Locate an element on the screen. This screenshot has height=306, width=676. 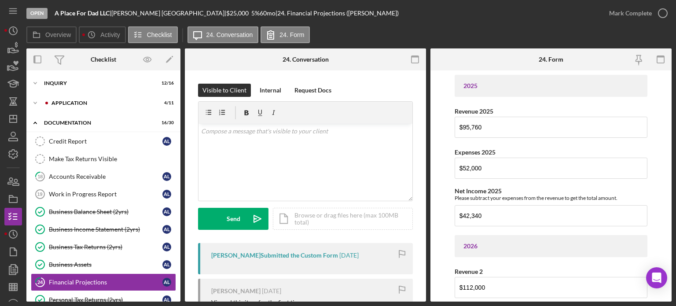
label: 24. Form is located at coordinates (292, 35).